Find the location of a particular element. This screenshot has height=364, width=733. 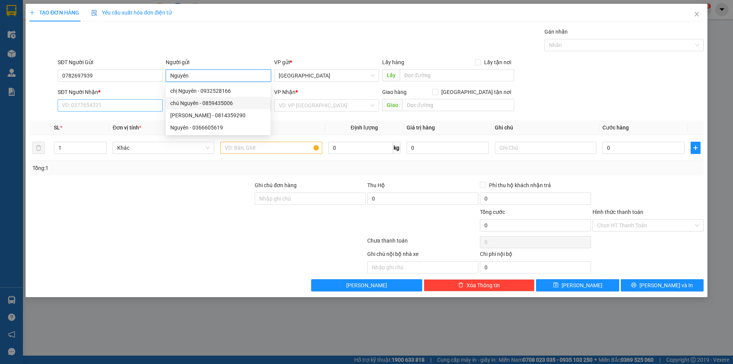

div: SĐT Người Gửi is located at coordinates (110, 62).